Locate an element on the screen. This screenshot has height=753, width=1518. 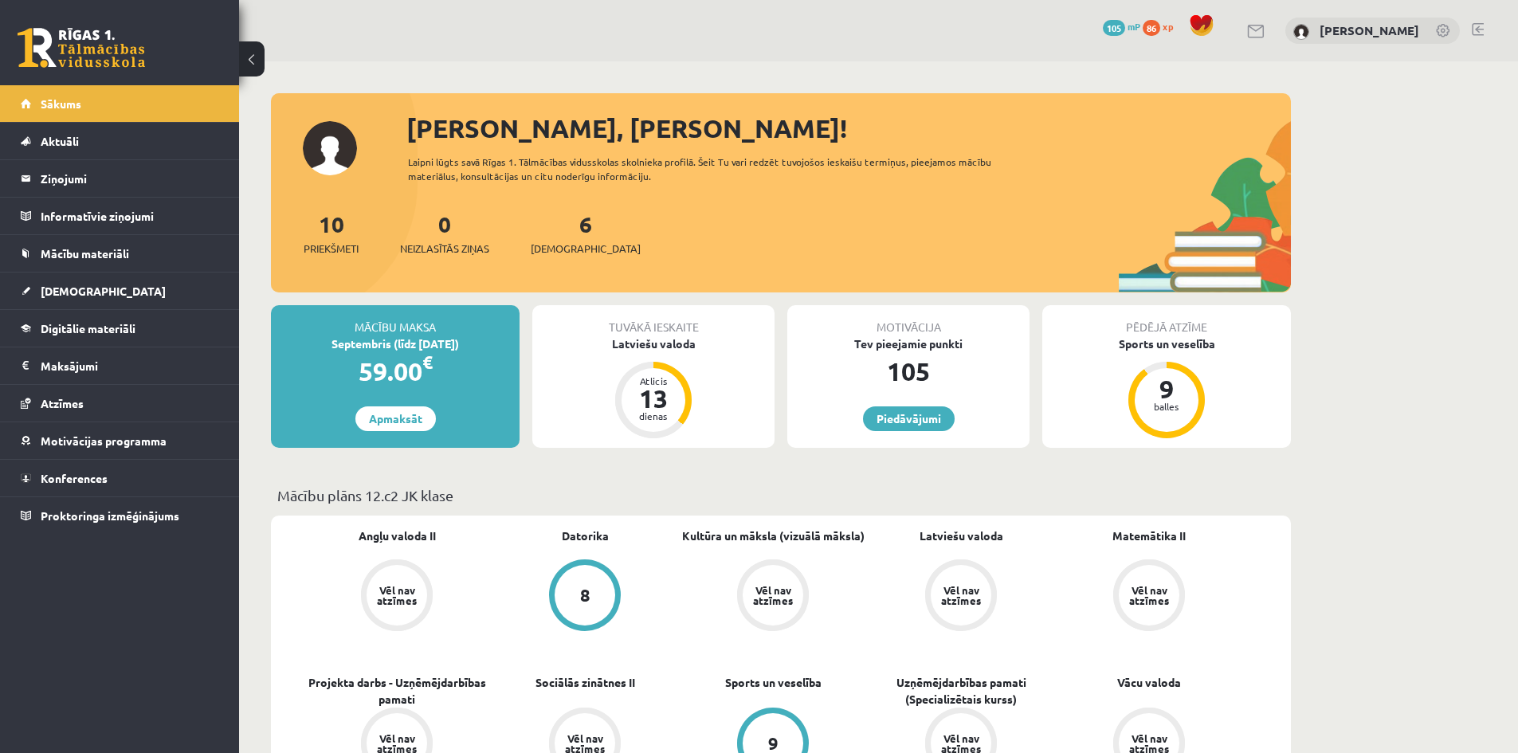
span: Neizlasītās ziņas is located at coordinates (445, 249).